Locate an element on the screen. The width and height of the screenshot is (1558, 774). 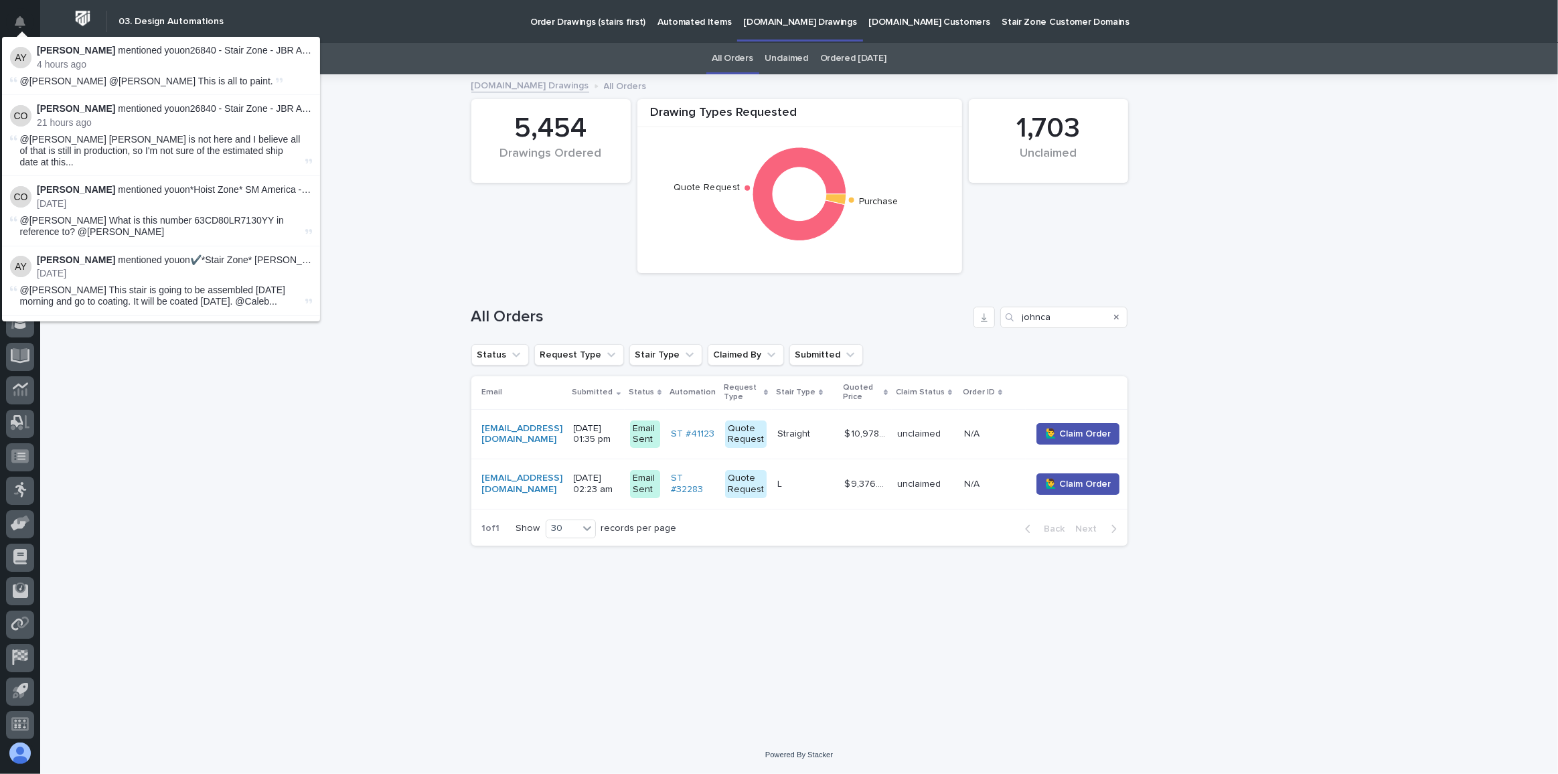
div: Drawing Types Requested is located at coordinates (800, 117).